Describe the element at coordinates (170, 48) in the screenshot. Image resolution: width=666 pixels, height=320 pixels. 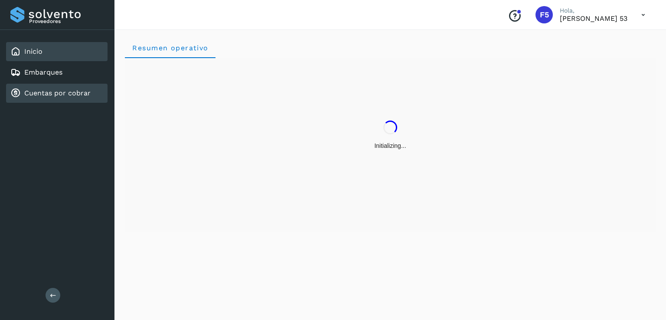
I see `span: Resumen operativo` at that location.